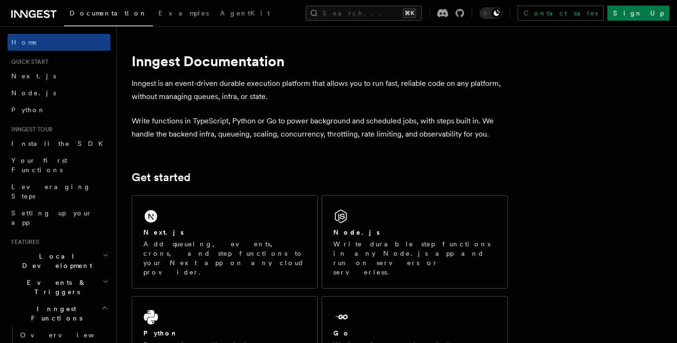  Describe the element at coordinates (23, 242) in the screenshot. I see `span: Features` at that location.